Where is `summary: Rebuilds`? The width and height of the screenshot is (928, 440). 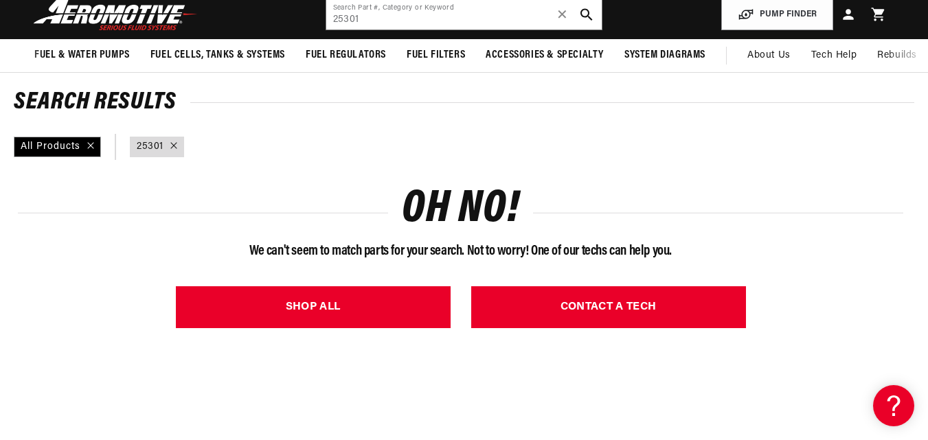
summary: Rebuilds is located at coordinates (897, 56).